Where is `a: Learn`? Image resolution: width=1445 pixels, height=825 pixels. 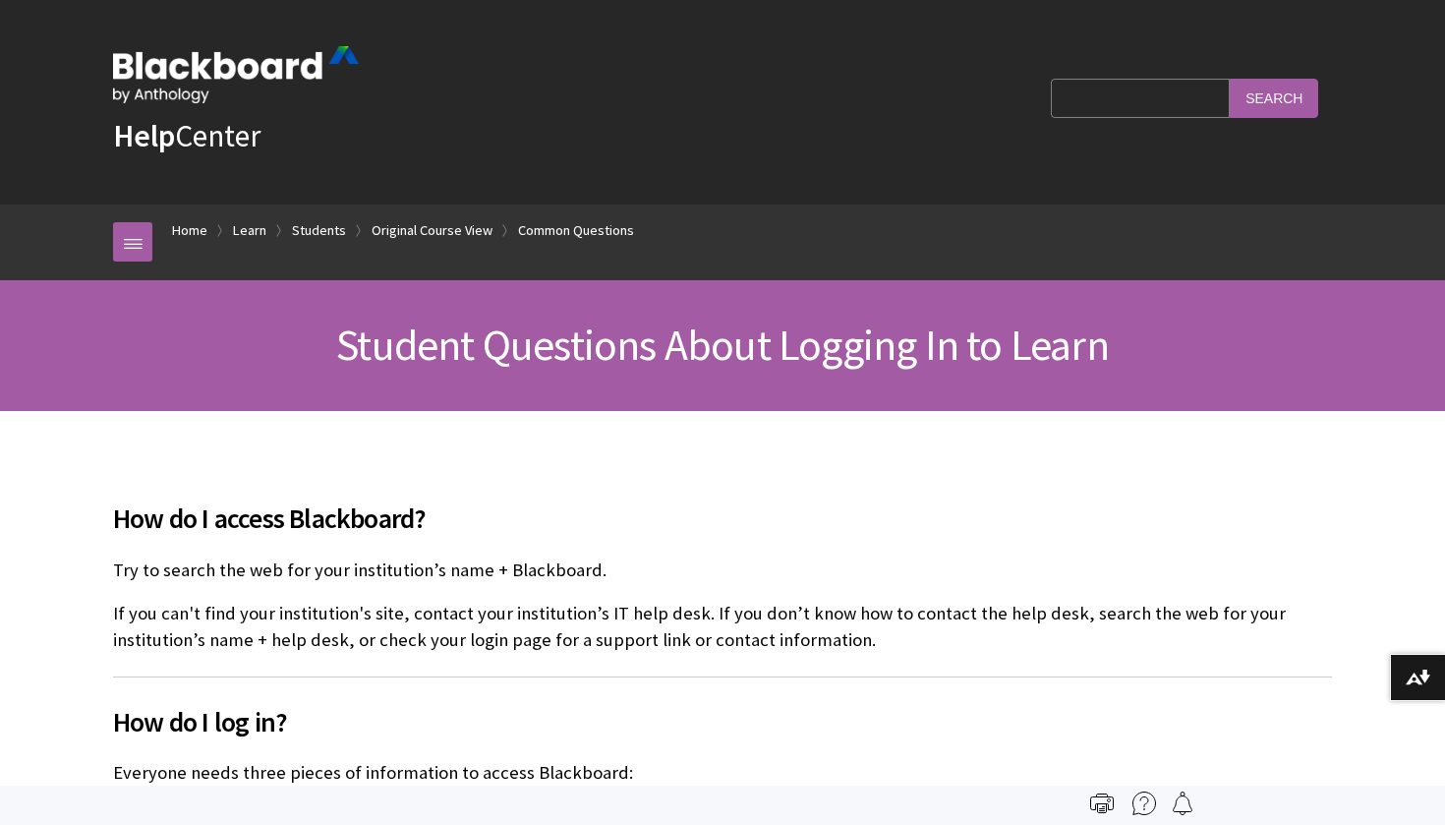 a: Learn is located at coordinates (250, 230).